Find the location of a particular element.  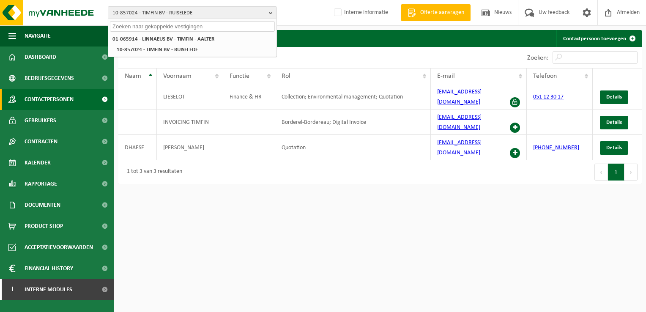

span: Product Shop is located at coordinates (44, 226).